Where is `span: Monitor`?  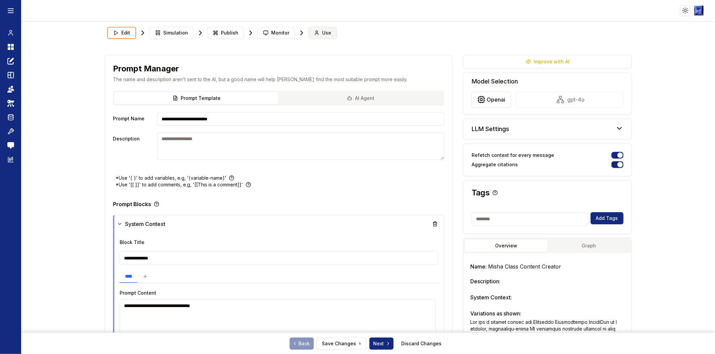
span: Monitor is located at coordinates (280, 33).